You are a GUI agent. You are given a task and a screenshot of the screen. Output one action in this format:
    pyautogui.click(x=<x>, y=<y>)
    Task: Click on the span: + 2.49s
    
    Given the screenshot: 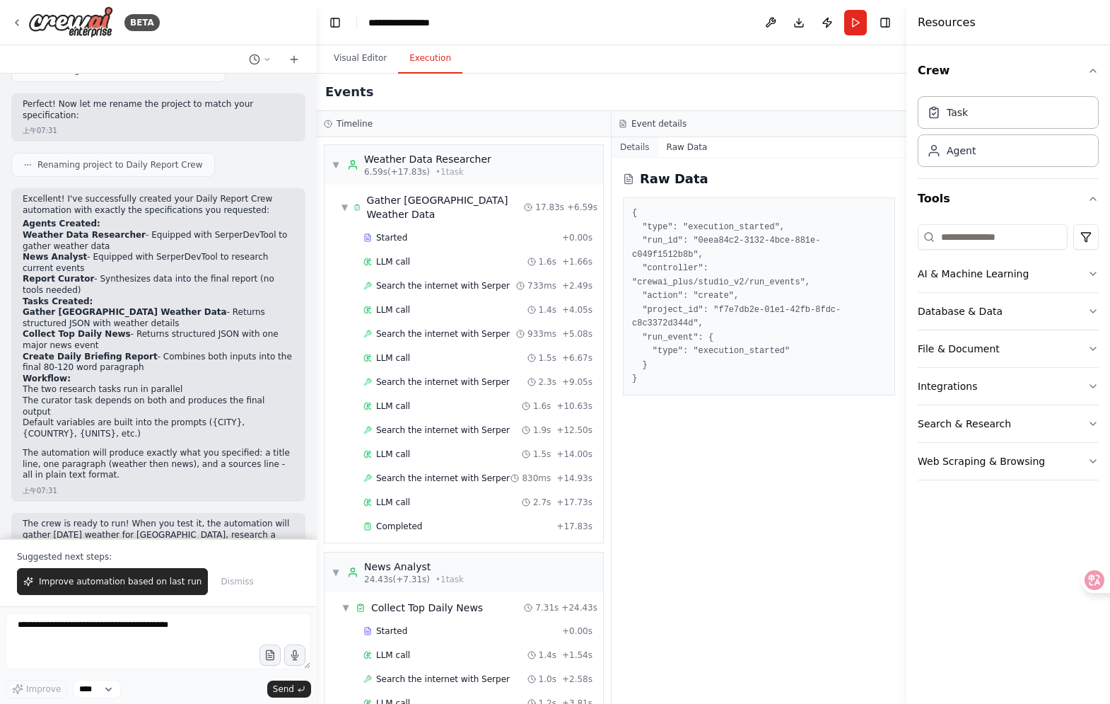 What is the action you would take?
    pyautogui.click(x=577, y=286)
    